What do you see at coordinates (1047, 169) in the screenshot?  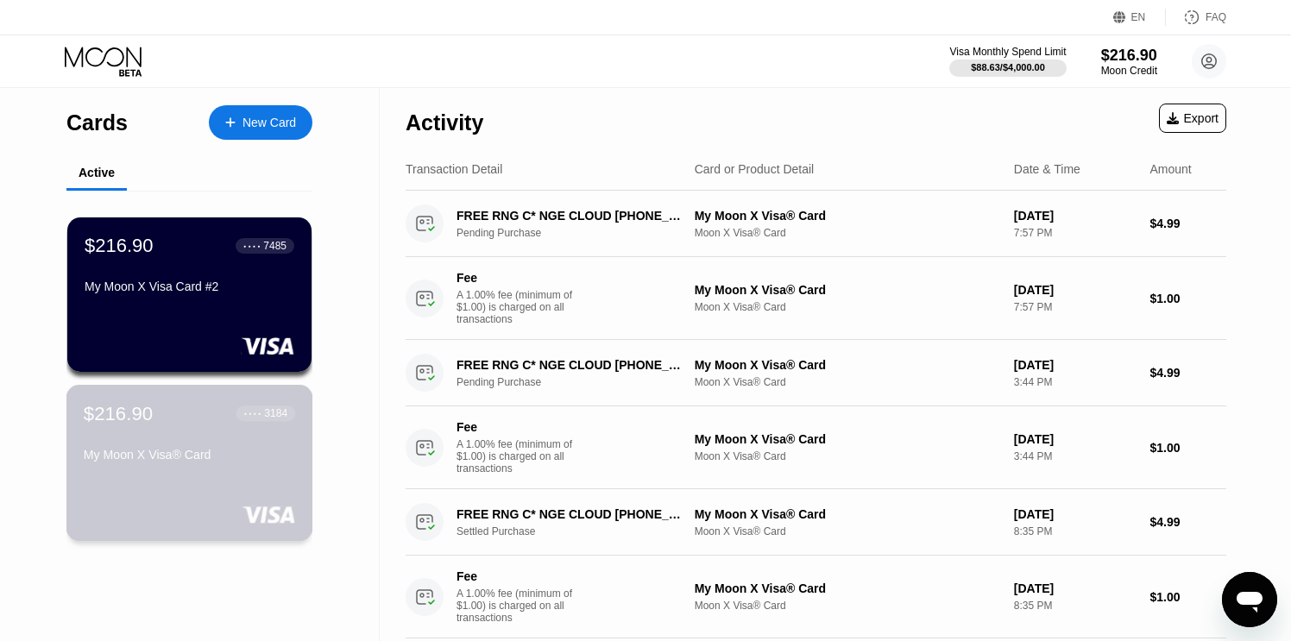 I see `div: Date & Time` at bounding box center [1047, 169].